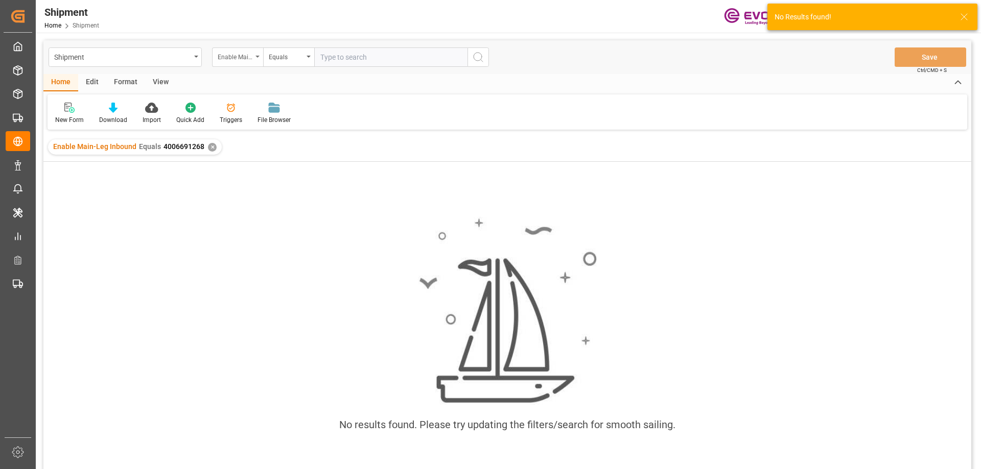  Describe the element at coordinates (53, 26) in the screenshot. I see `a: Home` at that location.